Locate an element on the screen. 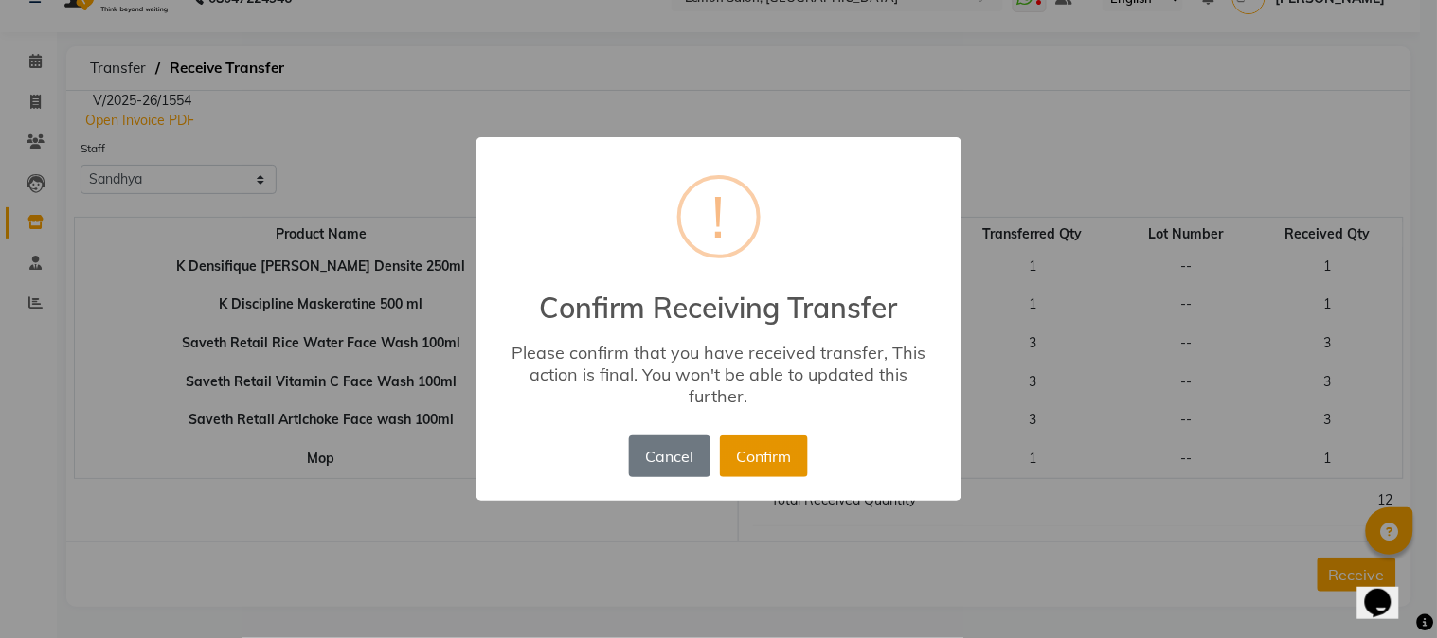 The image size is (1437, 638). button: Cancel is located at coordinates (670, 456).